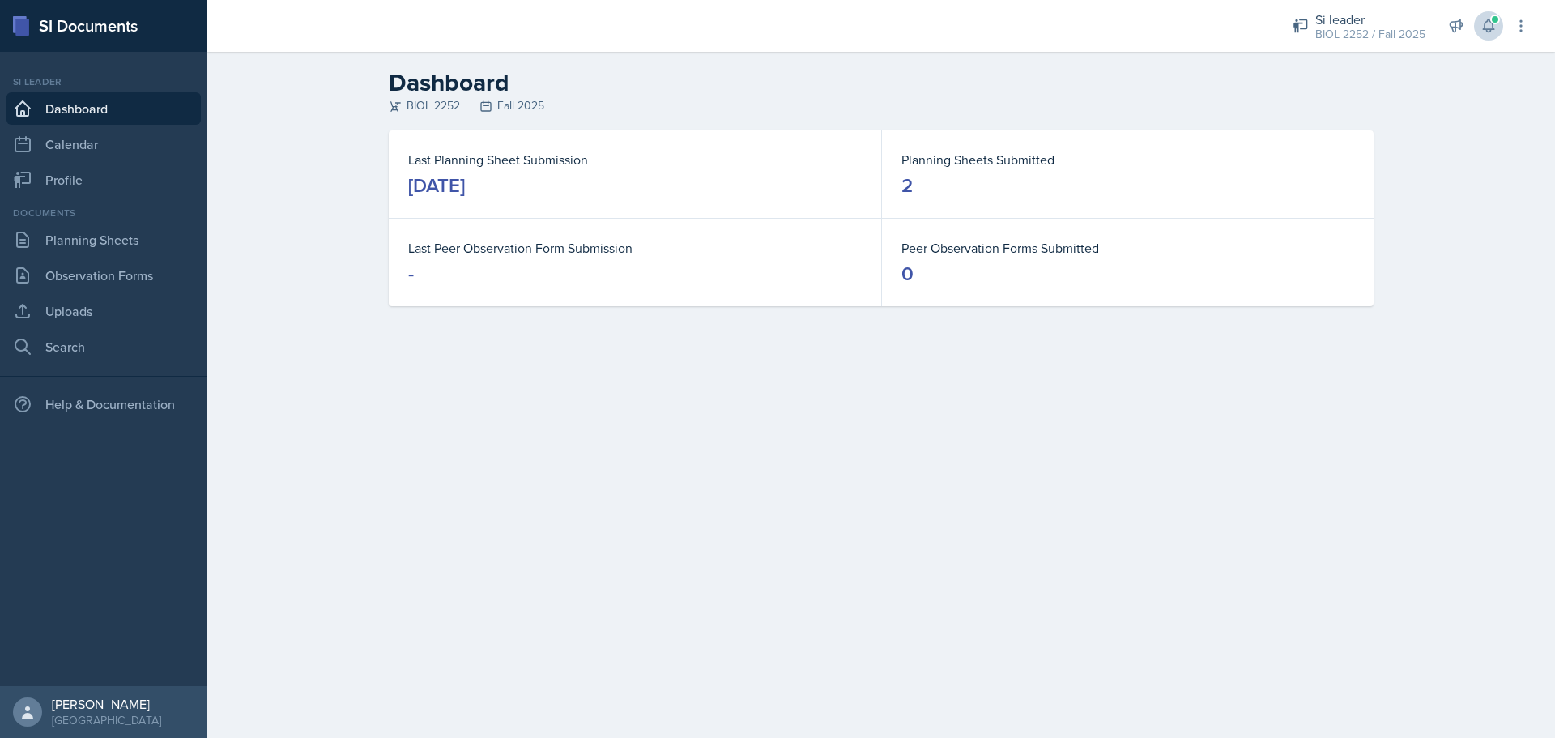 Image resolution: width=1555 pixels, height=738 pixels. What do you see at coordinates (104, 144) in the screenshot?
I see `a: Calendar` at bounding box center [104, 144].